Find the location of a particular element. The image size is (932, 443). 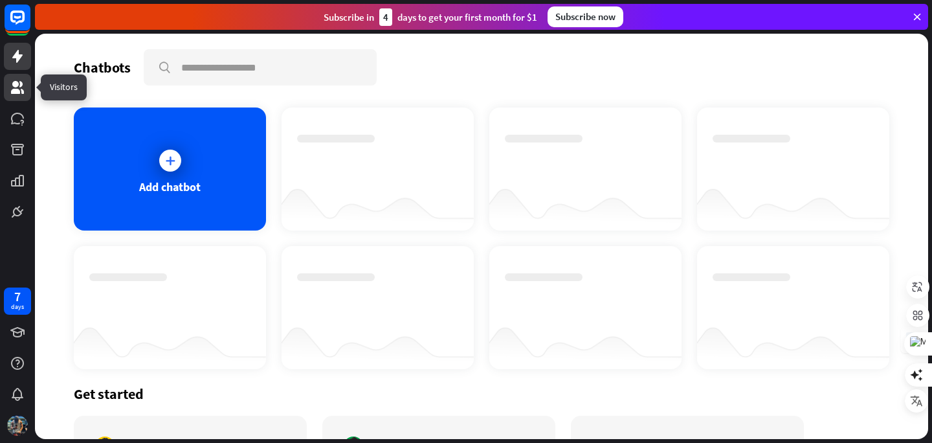

div: Add chatbot is located at coordinates (170, 186).